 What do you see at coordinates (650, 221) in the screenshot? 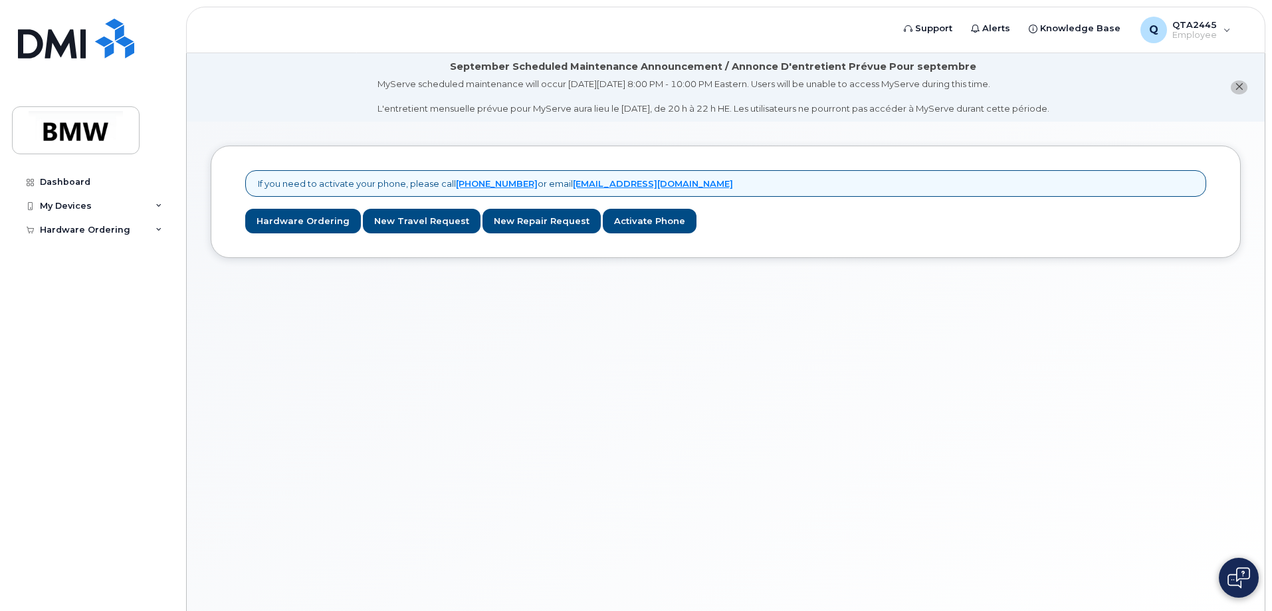
I see `a: Activate Phone` at bounding box center [650, 221].